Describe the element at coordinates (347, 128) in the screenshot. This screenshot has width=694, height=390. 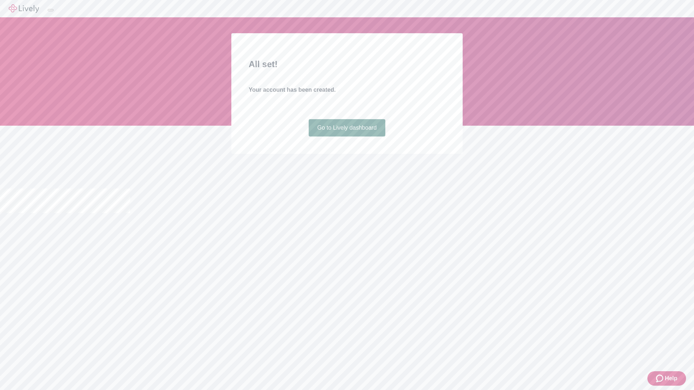
I see `a: Go to Lively dashboard` at that location.